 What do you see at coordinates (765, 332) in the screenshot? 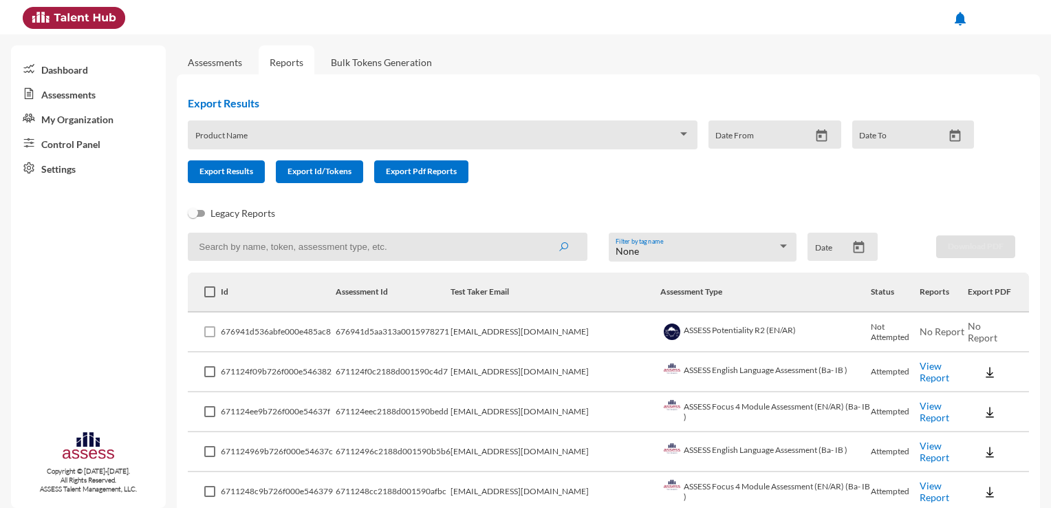
I see `td: ASSESS Potentiality R2 (EN/AR)` at bounding box center [765, 332].